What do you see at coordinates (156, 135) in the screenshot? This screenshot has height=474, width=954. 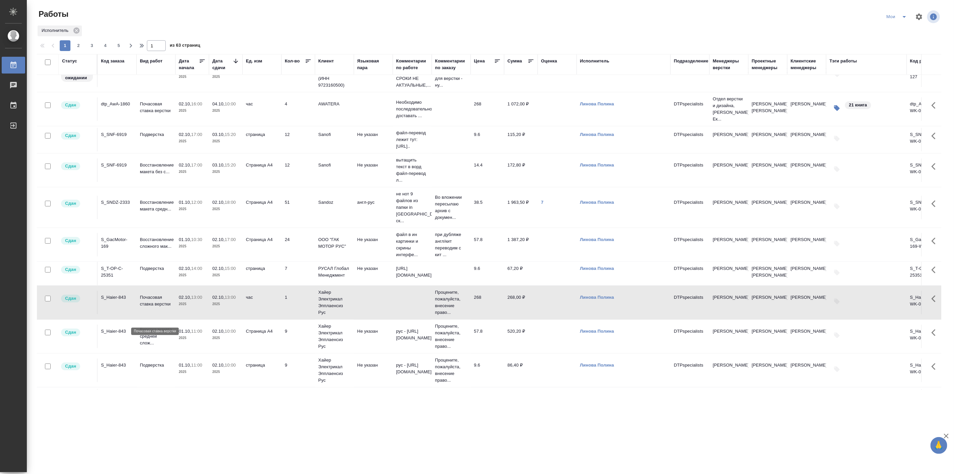 I see `p: Подверстка` at bounding box center [156, 135].